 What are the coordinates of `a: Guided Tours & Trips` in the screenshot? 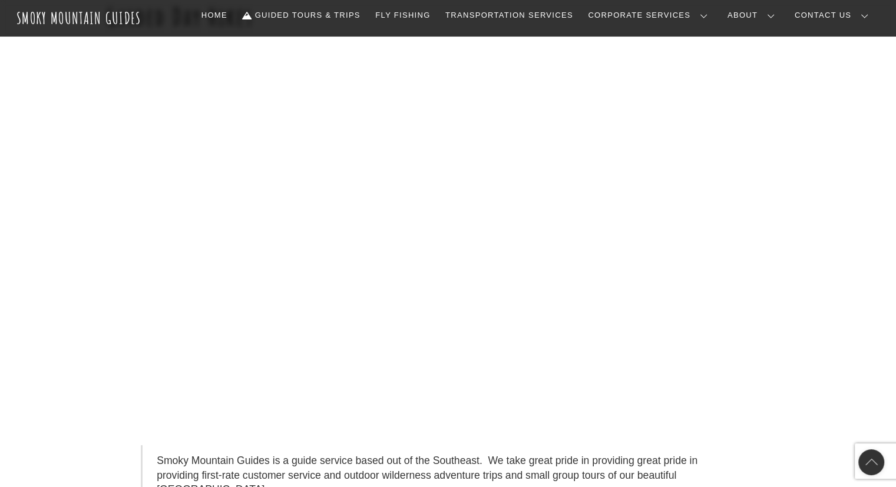 It's located at (302, 15).